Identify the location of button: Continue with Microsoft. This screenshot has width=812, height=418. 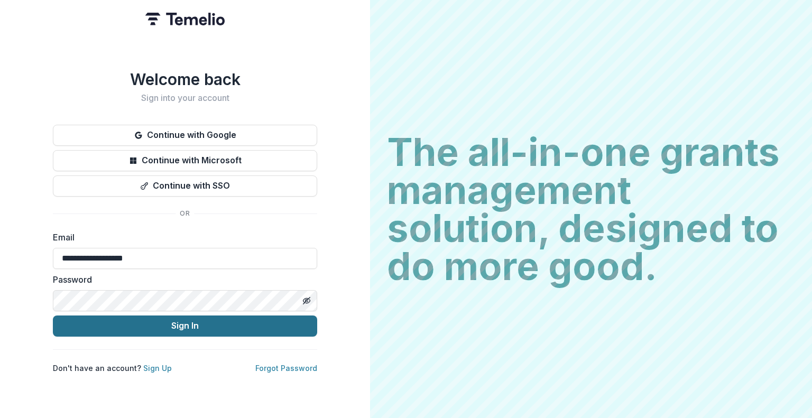
(185, 161).